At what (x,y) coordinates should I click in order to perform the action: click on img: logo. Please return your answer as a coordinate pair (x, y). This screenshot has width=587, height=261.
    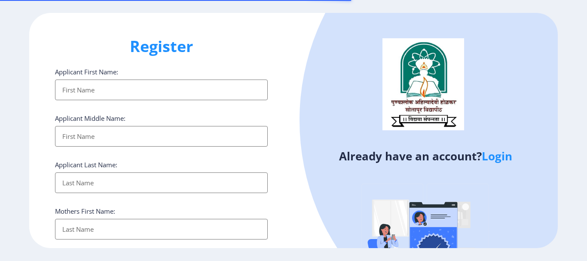
    Looking at the image, I should click on (423, 84).